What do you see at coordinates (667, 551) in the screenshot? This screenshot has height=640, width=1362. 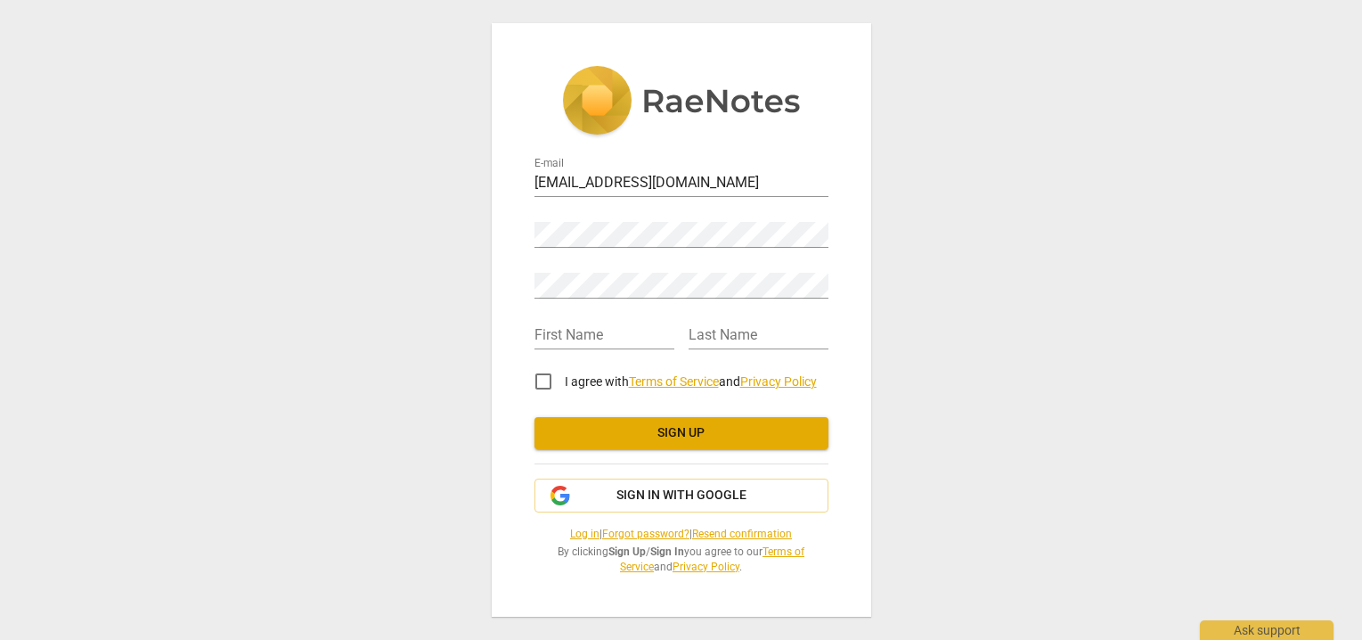 I see `b: Sign In` at bounding box center [667, 551].